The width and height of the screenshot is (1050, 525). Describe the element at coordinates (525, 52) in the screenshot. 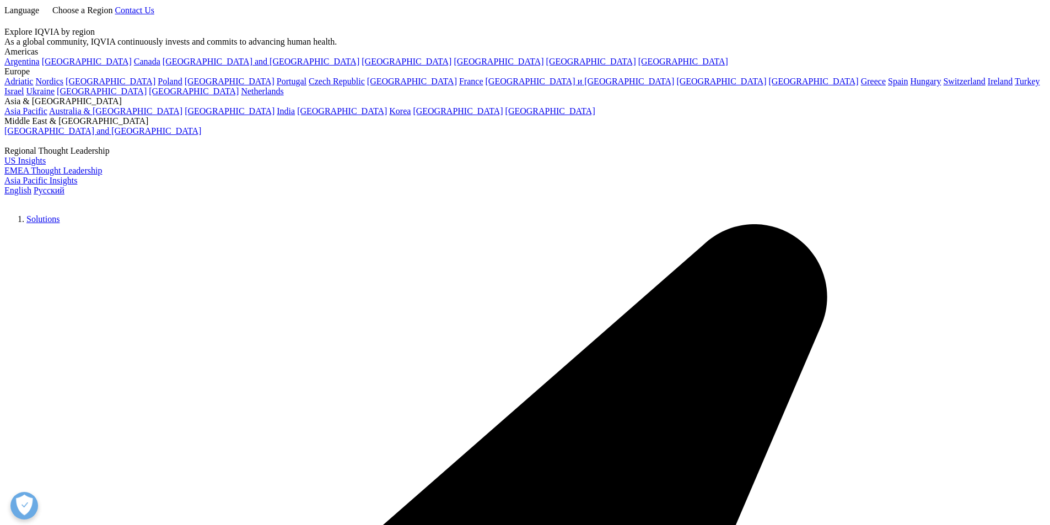

I see `div: Americas` at that location.